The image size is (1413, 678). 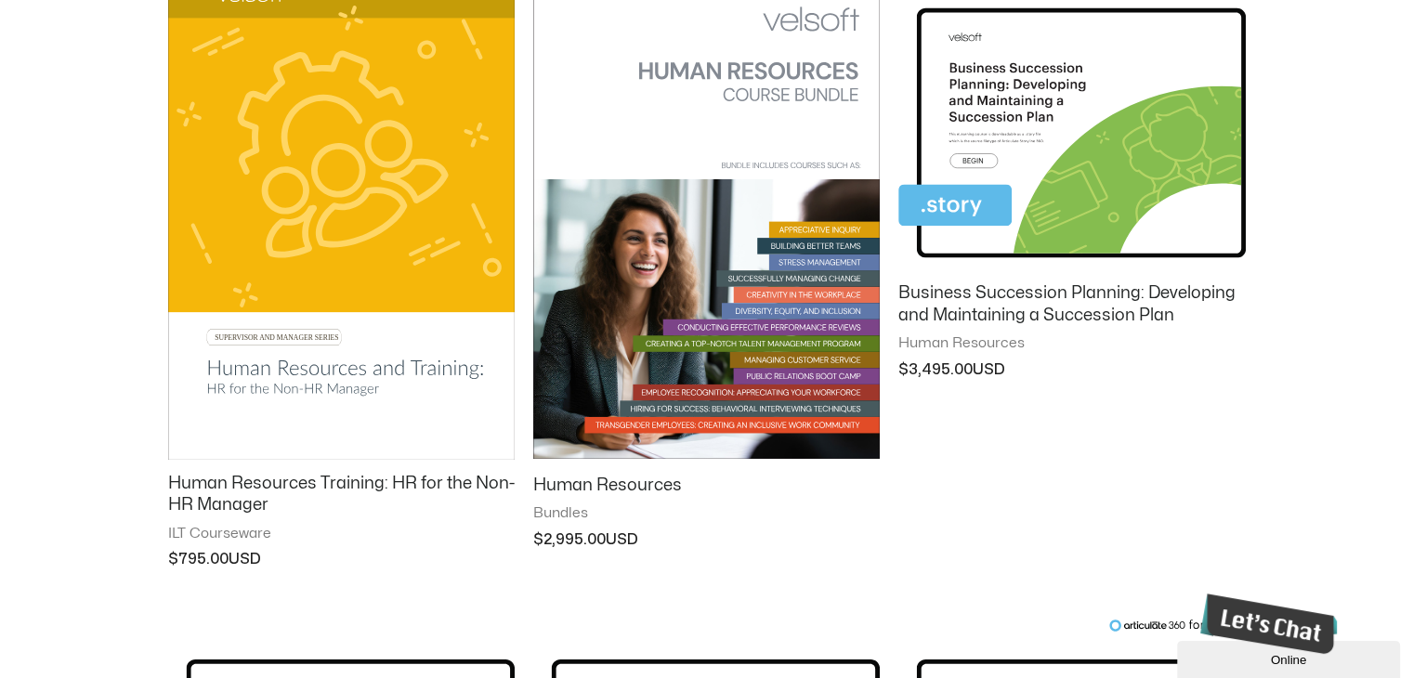 What do you see at coordinates (198, 559) in the screenshot?
I see `bdi: 795.00` at bounding box center [198, 559].